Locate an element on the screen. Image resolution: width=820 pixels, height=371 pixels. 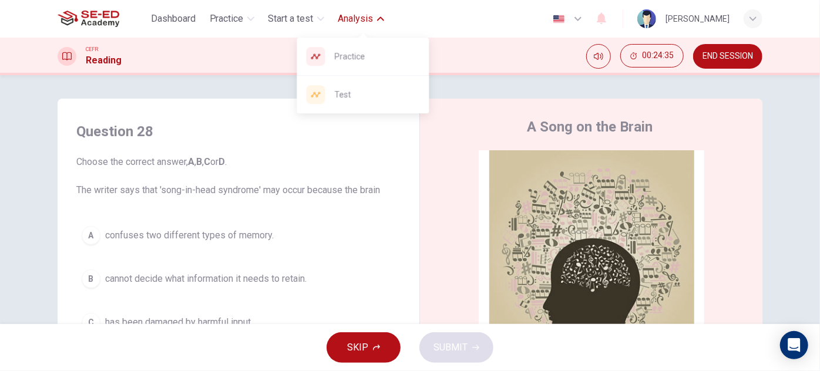
button: Practice is located at coordinates (232, 19).